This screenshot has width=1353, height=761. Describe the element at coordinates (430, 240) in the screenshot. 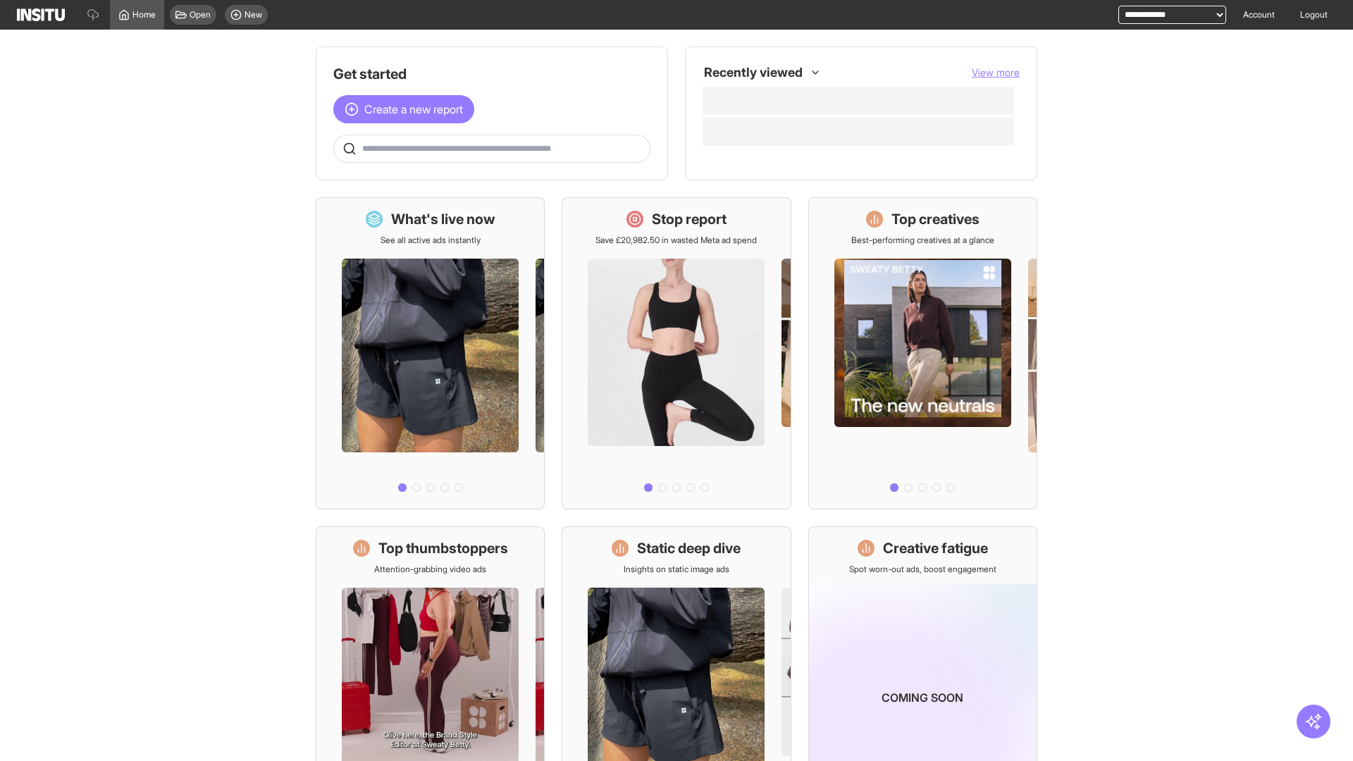

I see `p: See all active ads instantly` at that location.